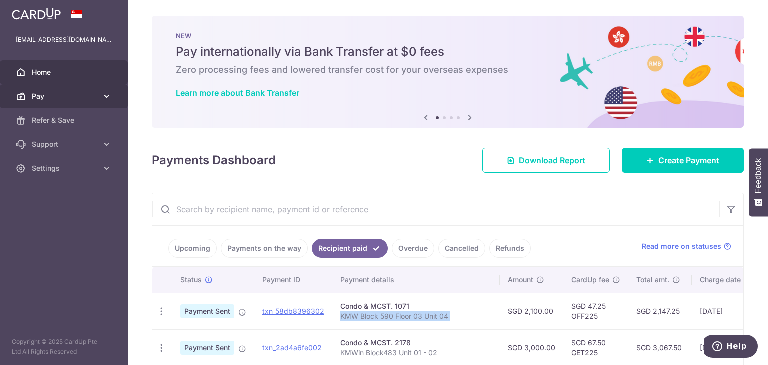 The width and height of the screenshot is (768, 365). Describe the element at coordinates (292, 347) in the screenshot. I see `a: txn_2ad4a6fe002` at that location.